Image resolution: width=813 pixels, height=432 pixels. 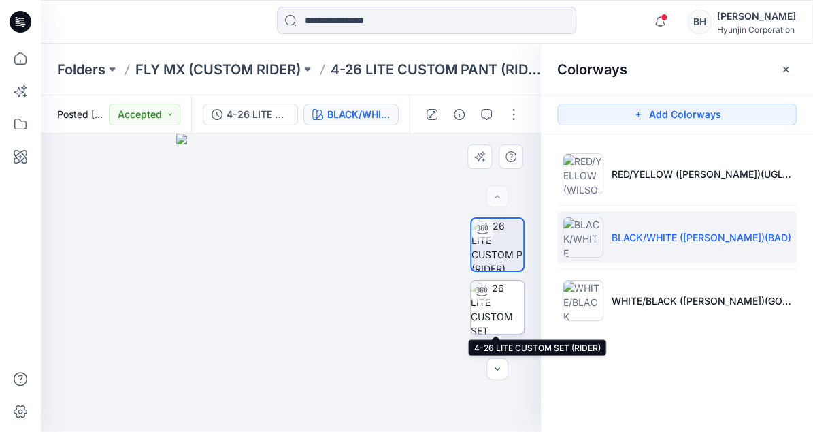 What do you see at coordinates (583, 237) in the screenshot?
I see `img: BLACK/WHITE (WEBB)(BAD)` at bounding box center [583, 237].